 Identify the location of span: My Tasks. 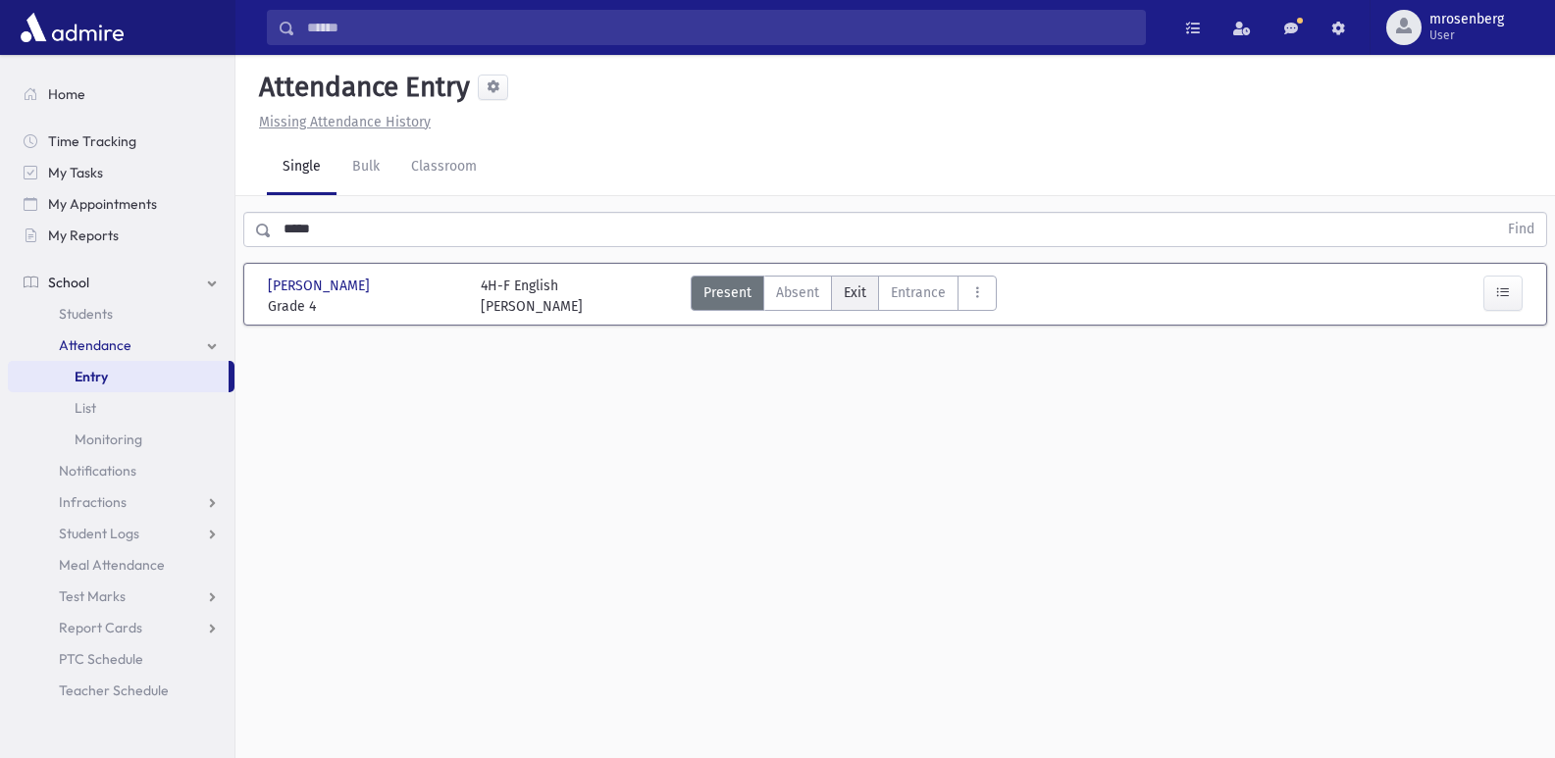
(76, 173).